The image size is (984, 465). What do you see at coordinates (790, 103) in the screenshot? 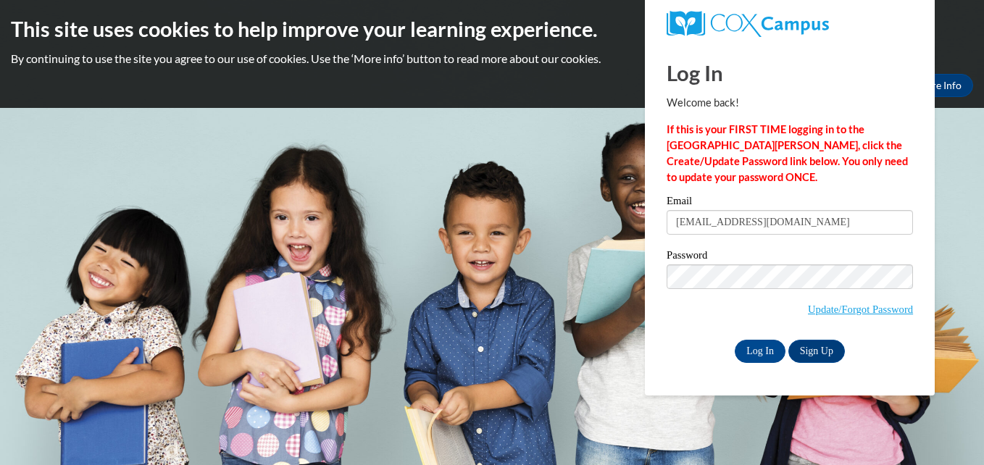
I see `p: Welcome back!` at bounding box center [790, 103].